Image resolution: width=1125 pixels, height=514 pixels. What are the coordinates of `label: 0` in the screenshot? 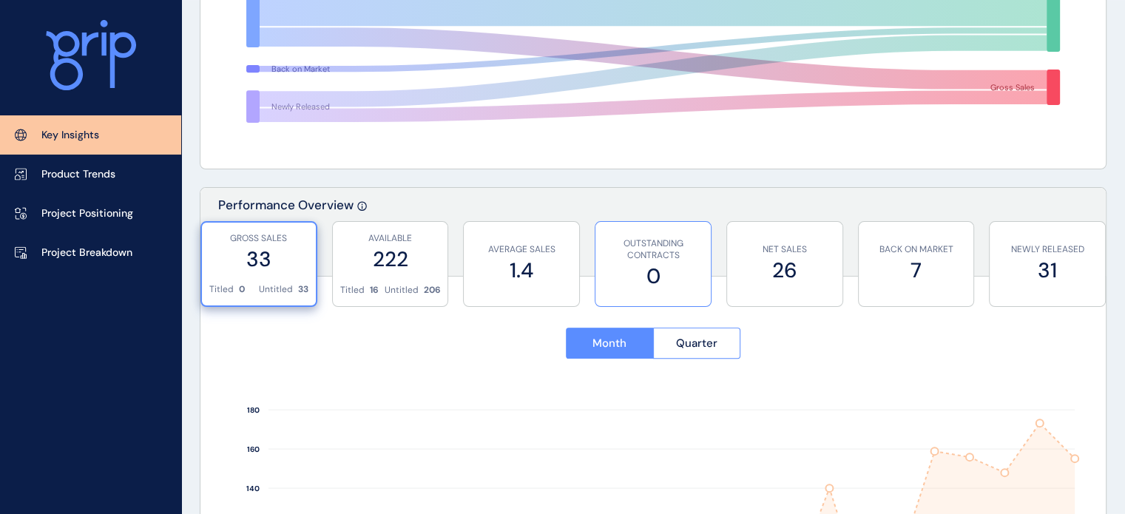 It's located at (653, 276).